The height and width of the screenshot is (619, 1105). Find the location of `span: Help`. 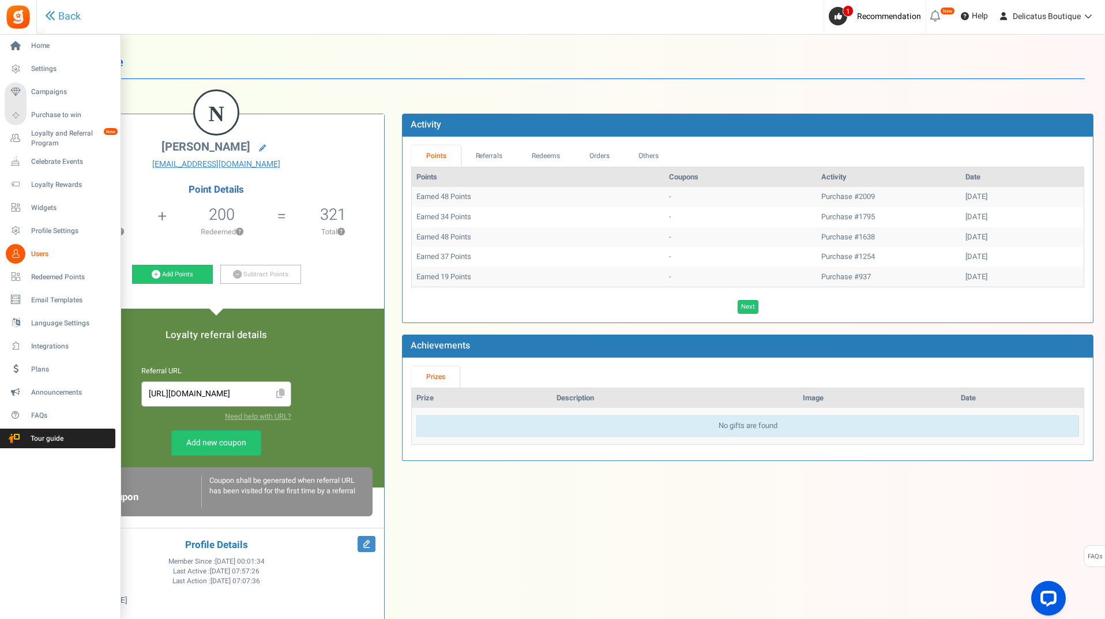

span: Help is located at coordinates (978, 16).